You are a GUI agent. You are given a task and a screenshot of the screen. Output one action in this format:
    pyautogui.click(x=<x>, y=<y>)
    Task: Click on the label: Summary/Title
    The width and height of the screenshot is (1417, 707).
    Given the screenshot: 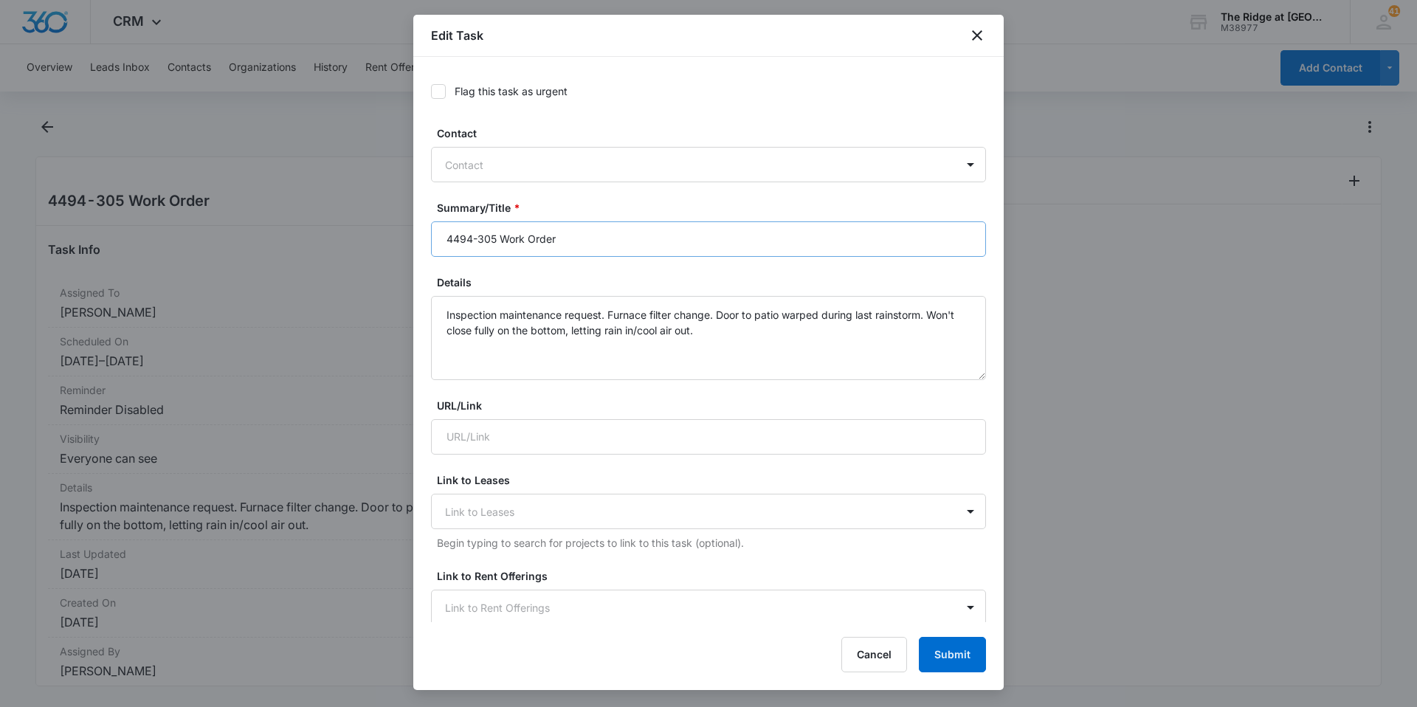 What is the action you would take?
    pyautogui.click(x=715, y=207)
    